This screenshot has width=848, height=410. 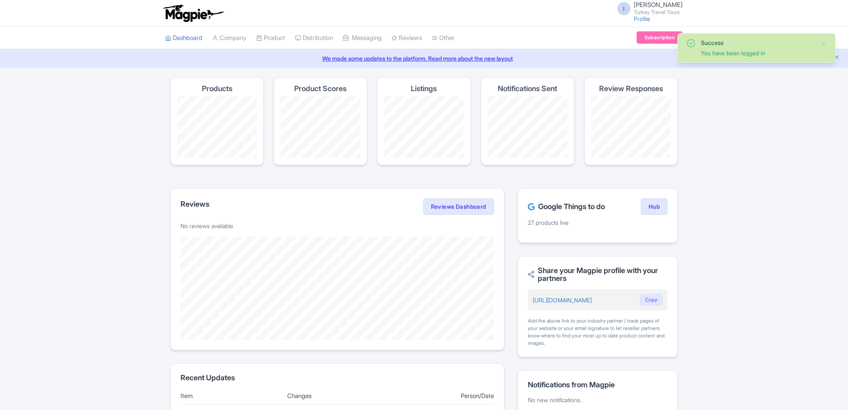 What do you see at coordinates (337, 377) in the screenshot?
I see `h2: Recent Updates` at bounding box center [337, 377].